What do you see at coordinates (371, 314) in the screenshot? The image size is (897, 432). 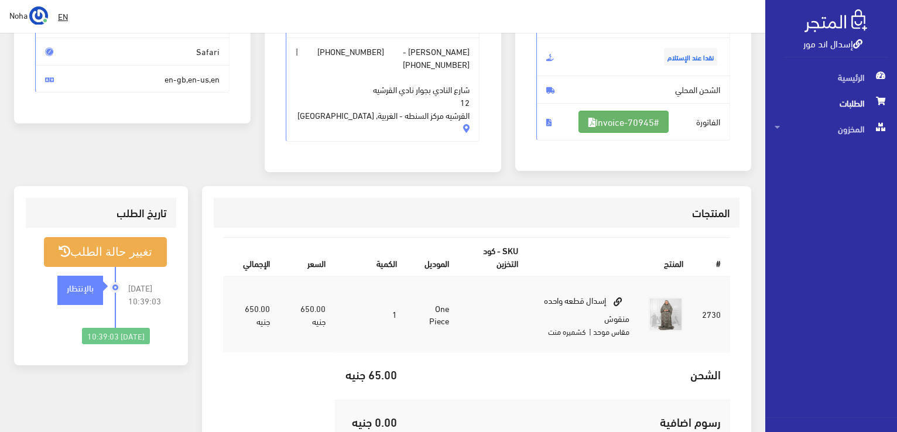 I see `td: 1` at bounding box center [371, 314].